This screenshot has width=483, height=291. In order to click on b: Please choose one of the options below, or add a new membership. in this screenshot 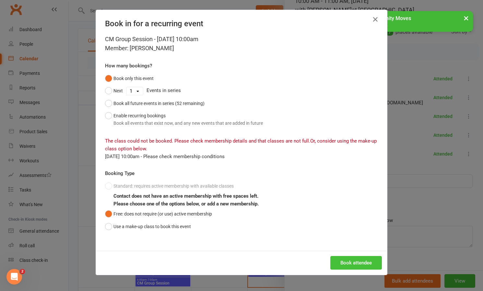, I will do `click(186, 204)`.